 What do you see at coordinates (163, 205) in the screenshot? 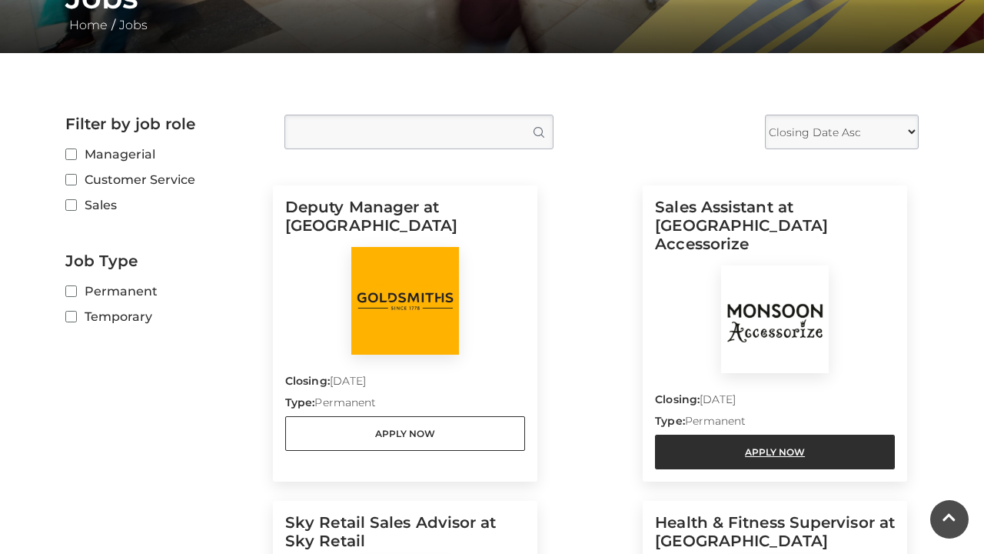
I see `label: Sales` at bounding box center [163, 205].